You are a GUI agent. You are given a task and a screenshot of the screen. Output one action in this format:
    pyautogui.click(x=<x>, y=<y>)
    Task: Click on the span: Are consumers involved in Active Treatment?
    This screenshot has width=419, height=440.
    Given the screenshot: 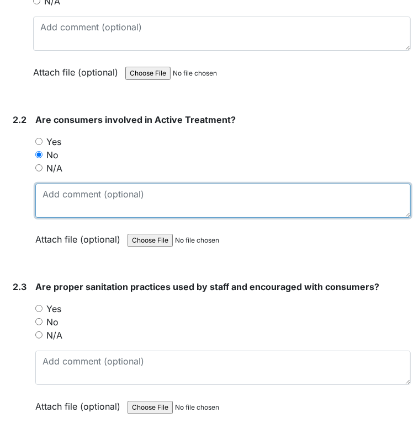 What is the action you would take?
    pyautogui.click(x=135, y=120)
    